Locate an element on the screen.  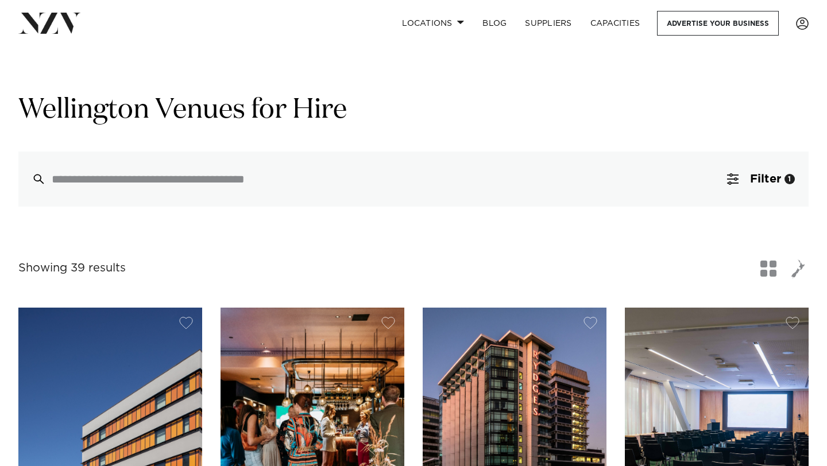
div: Showing 39 results is located at coordinates (72, 268).